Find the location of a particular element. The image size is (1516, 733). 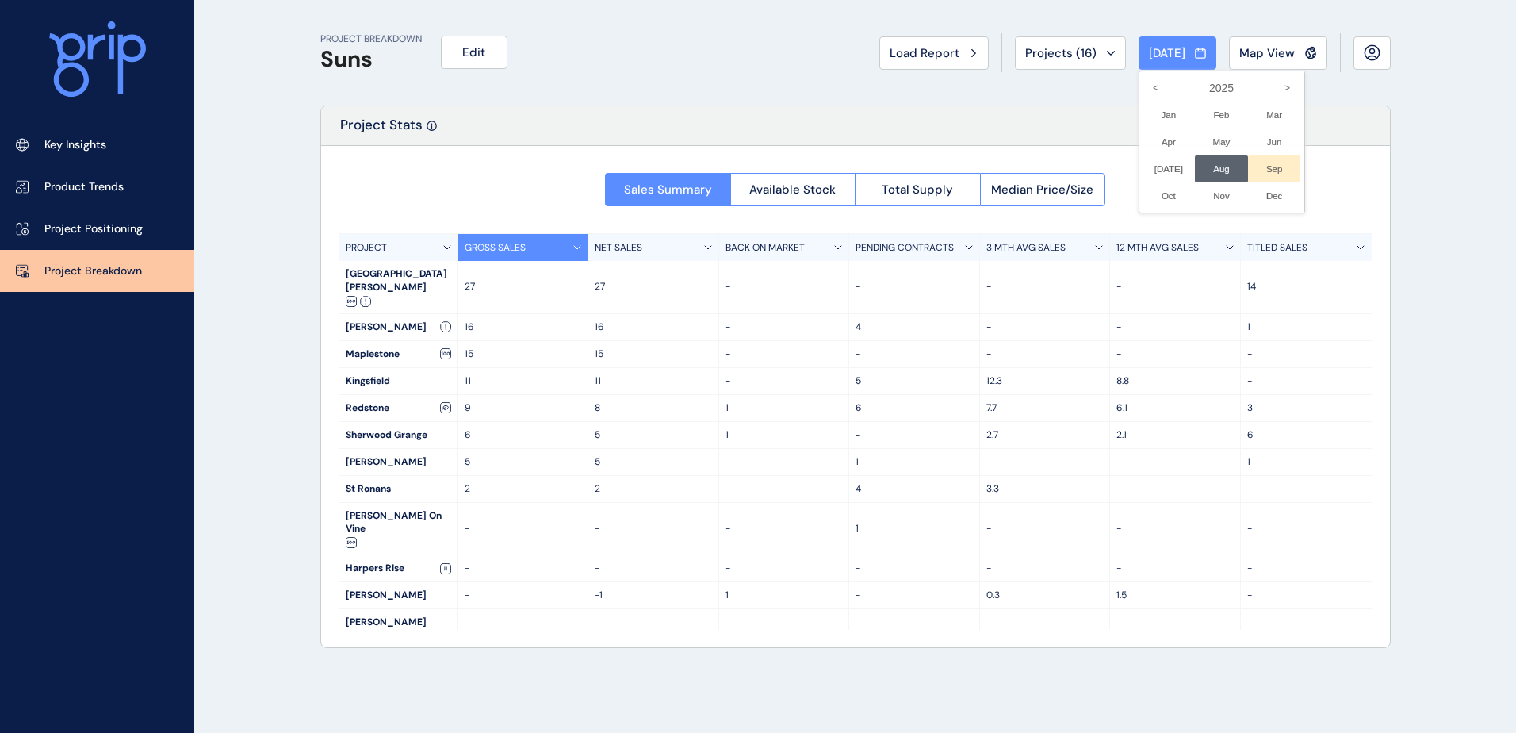

li: Jan is located at coordinates (1169, 115).